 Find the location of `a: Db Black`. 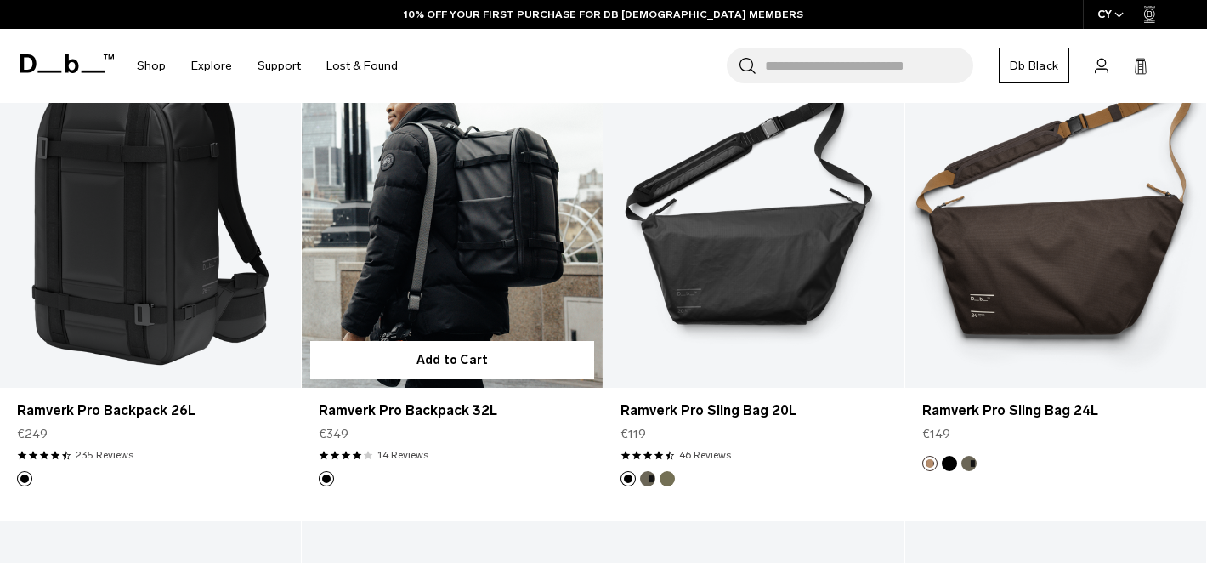

a: Db Black is located at coordinates (1033, 65).